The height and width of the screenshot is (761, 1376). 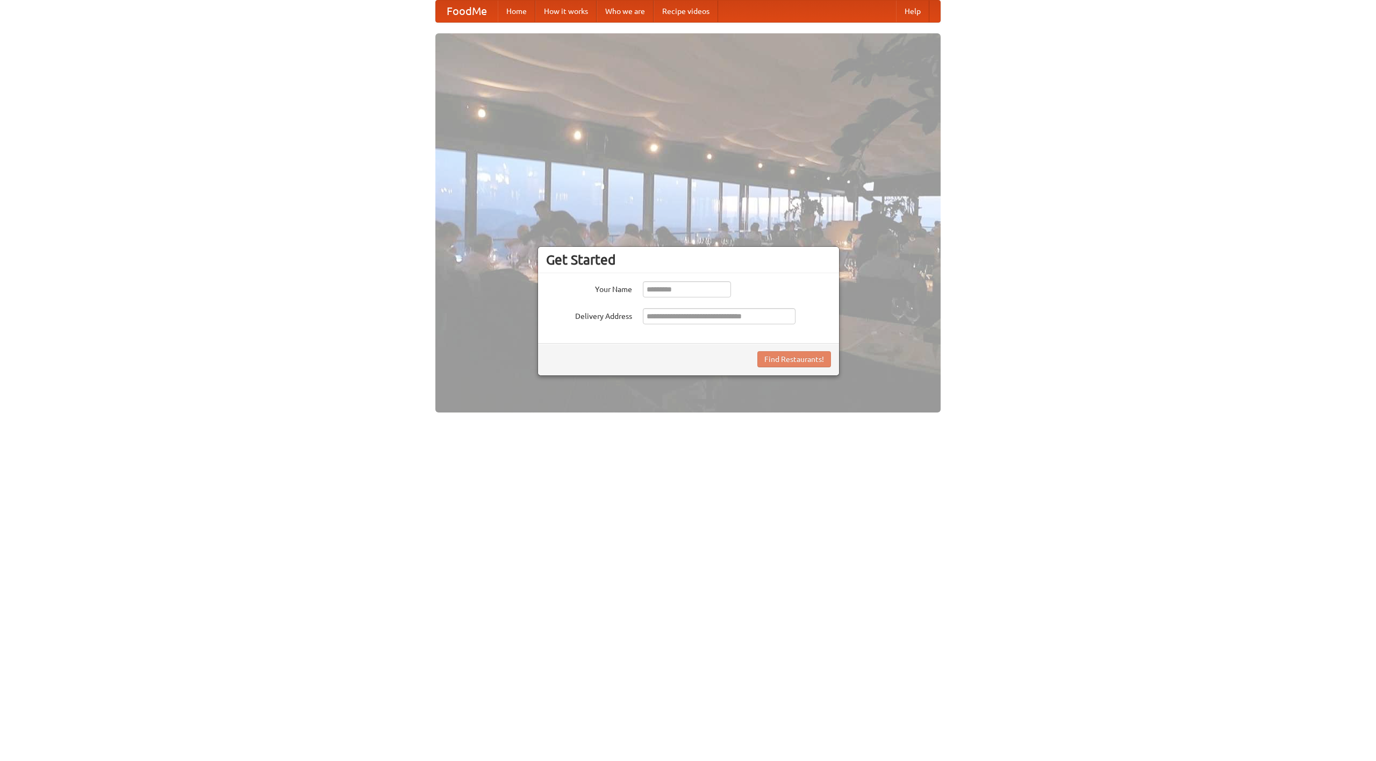 I want to click on button: Find Restaurants!, so click(x=794, y=359).